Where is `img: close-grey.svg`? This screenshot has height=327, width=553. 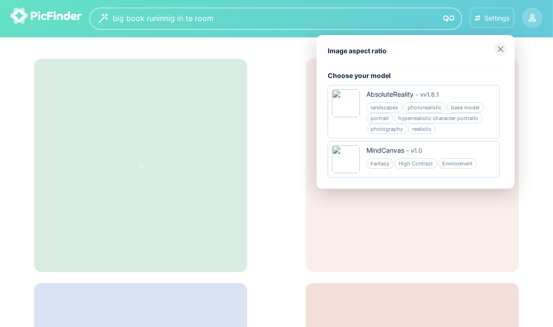 img: close-grey.svg is located at coordinates (500, 49).